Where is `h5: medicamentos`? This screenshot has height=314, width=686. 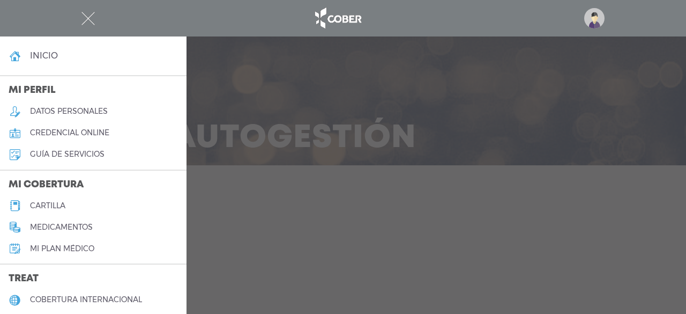 h5: medicamentos is located at coordinates (61, 227).